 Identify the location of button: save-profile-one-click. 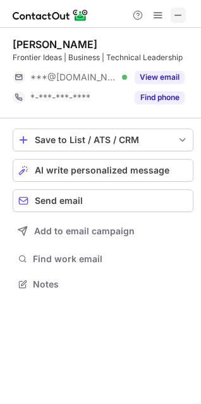
(103, 140).